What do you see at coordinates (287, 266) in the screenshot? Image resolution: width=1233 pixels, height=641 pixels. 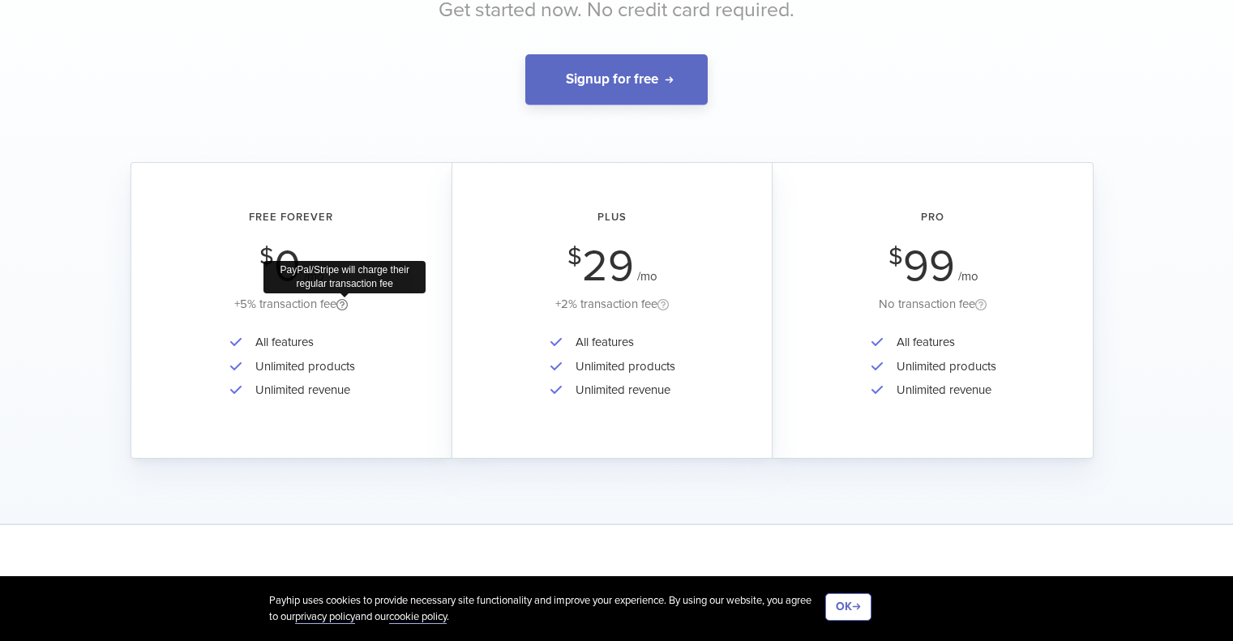 I see `span: 0` at bounding box center [287, 266].